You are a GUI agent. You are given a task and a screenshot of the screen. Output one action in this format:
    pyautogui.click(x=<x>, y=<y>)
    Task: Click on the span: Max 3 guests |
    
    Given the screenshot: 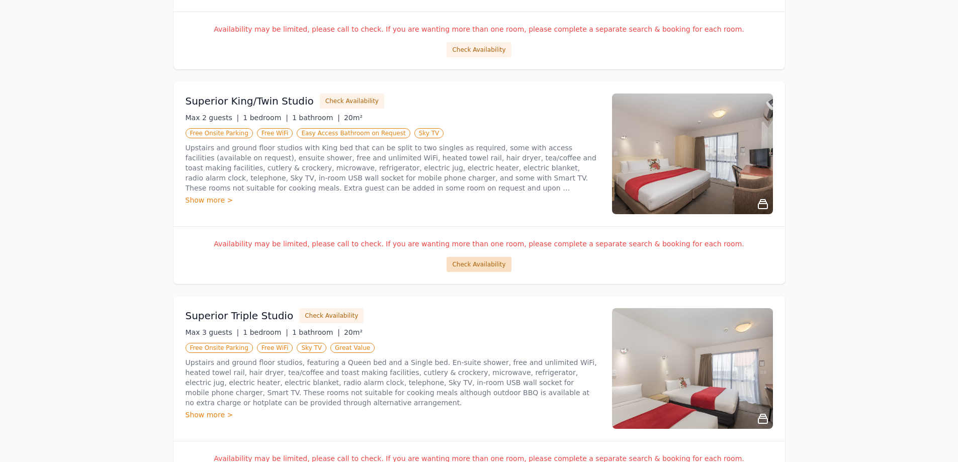 What is the action you would take?
    pyautogui.click(x=212, y=332)
    